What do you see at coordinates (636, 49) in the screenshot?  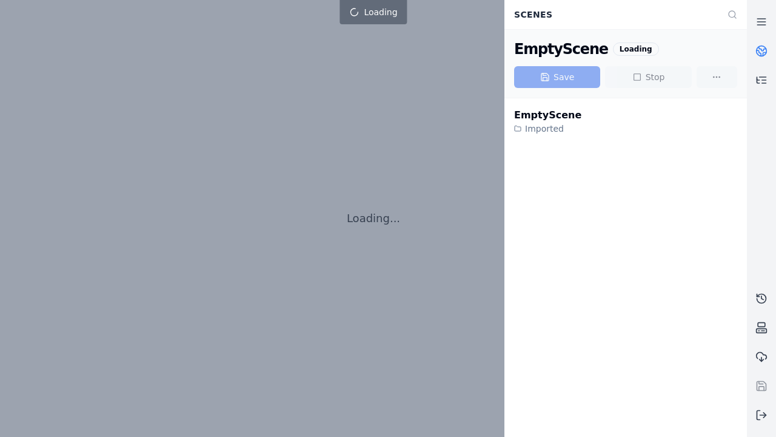 I see `div: Loading` at bounding box center [636, 49].